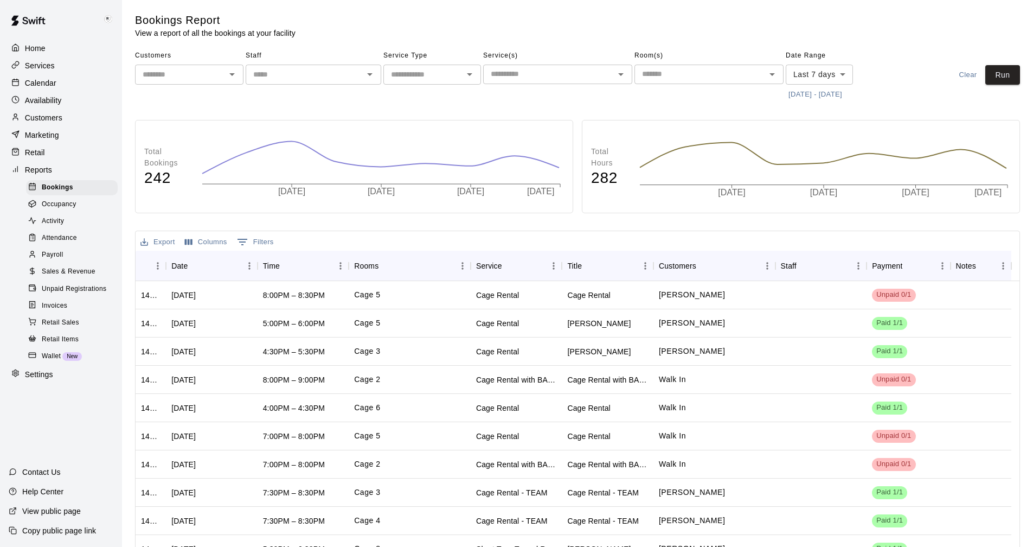 The image size is (1033, 547). I want to click on p: Services, so click(40, 66).